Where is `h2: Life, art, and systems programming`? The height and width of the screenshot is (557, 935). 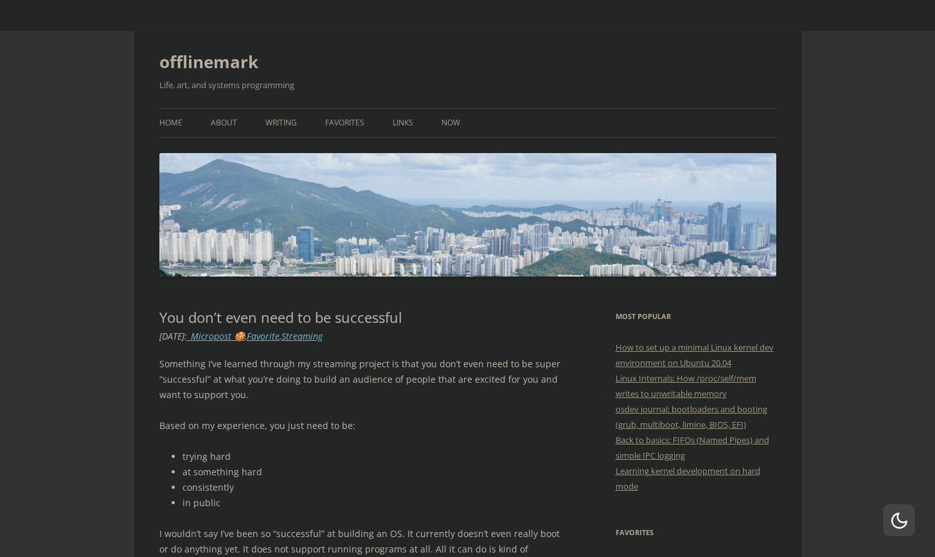
h2: Life, art, and systems programming is located at coordinates (468, 85).